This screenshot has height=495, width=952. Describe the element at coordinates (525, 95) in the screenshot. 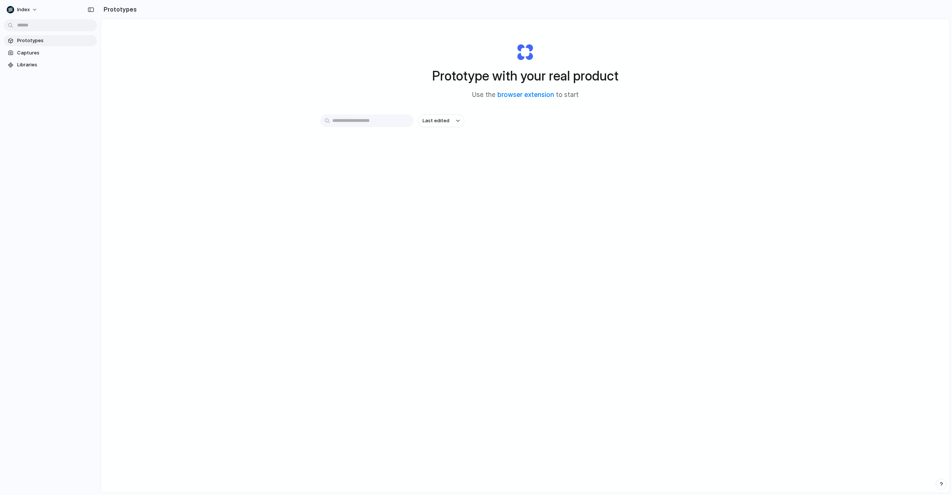

I see `span: Use the to start` at that location.